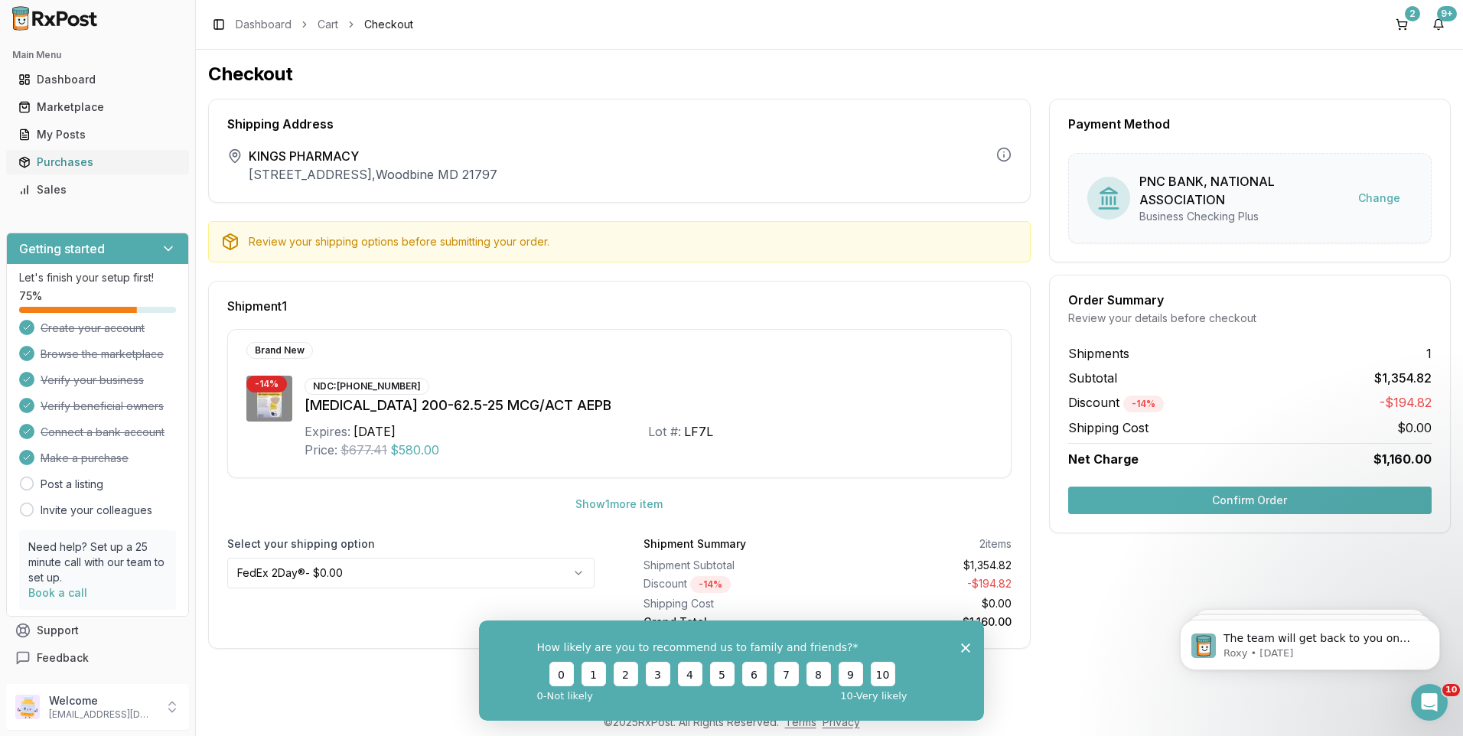  What do you see at coordinates (922, 565) in the screenshot?
I see `div: $1,354.82` at bounding box center [922, 565].